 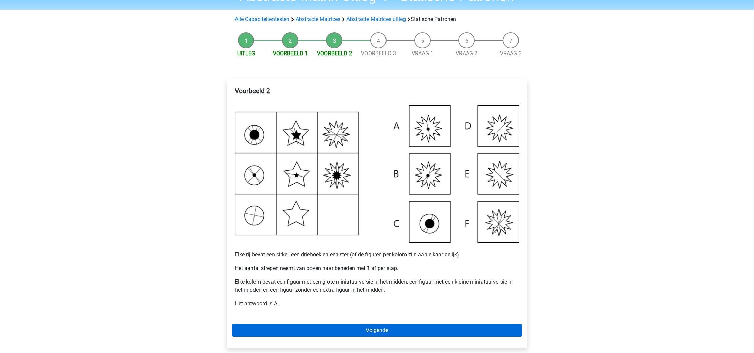 What do you see at coordinates (378, 53) in the screenshot?
I see `a: Voorbeeld 3` at bounding box center [378, 53].